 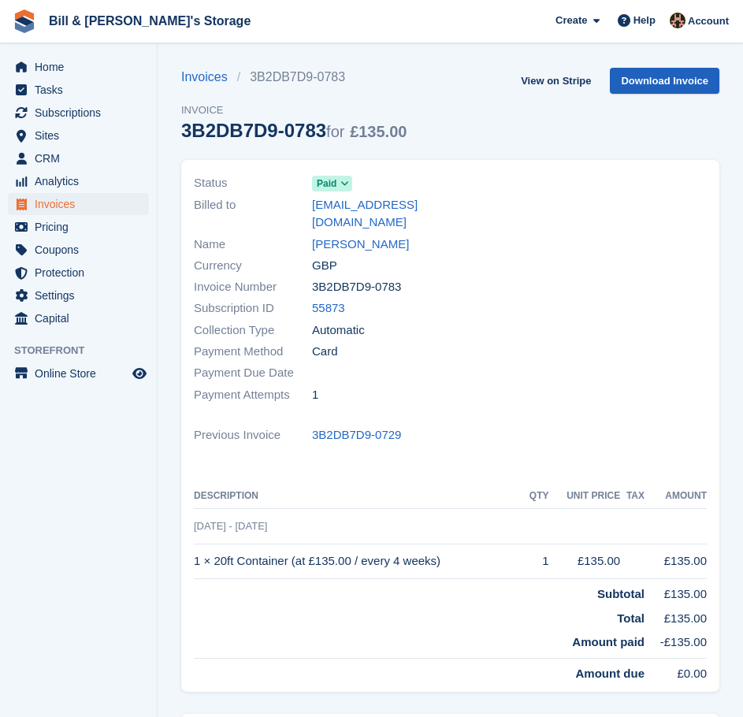 What do you see at coordinates (294, 130) in the screenshot?
I see `div: 3B2DB7D9-0783` at bounding box center [294, 130].